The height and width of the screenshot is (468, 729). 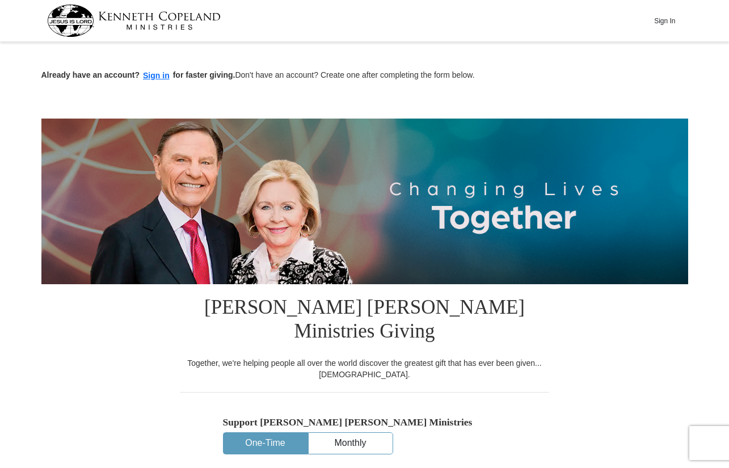 What do you see at coordinates (138, 75) in the screenshot?
I see `strong: Already have an account? for faster giving.` at bounding box center [138, 75].